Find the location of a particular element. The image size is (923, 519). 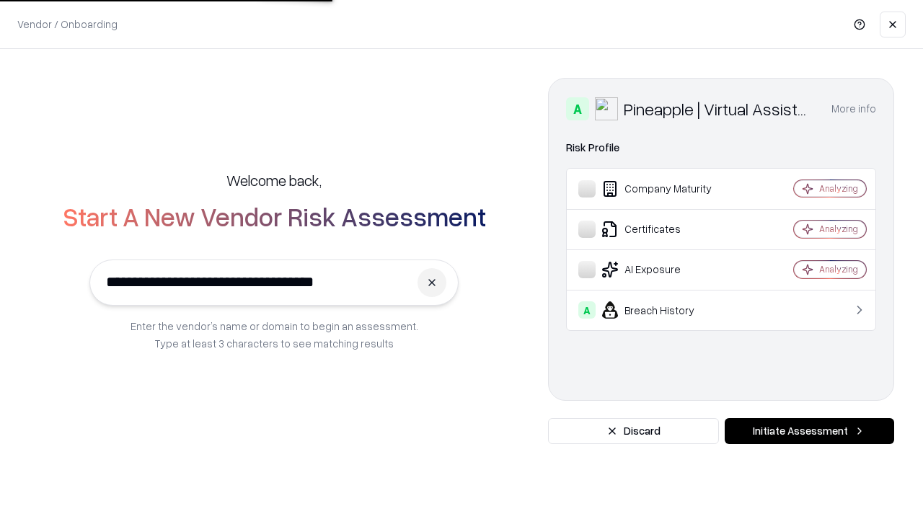

div: Pineapple | Virtual Assistant Agency is located at coordinates (719, 109).